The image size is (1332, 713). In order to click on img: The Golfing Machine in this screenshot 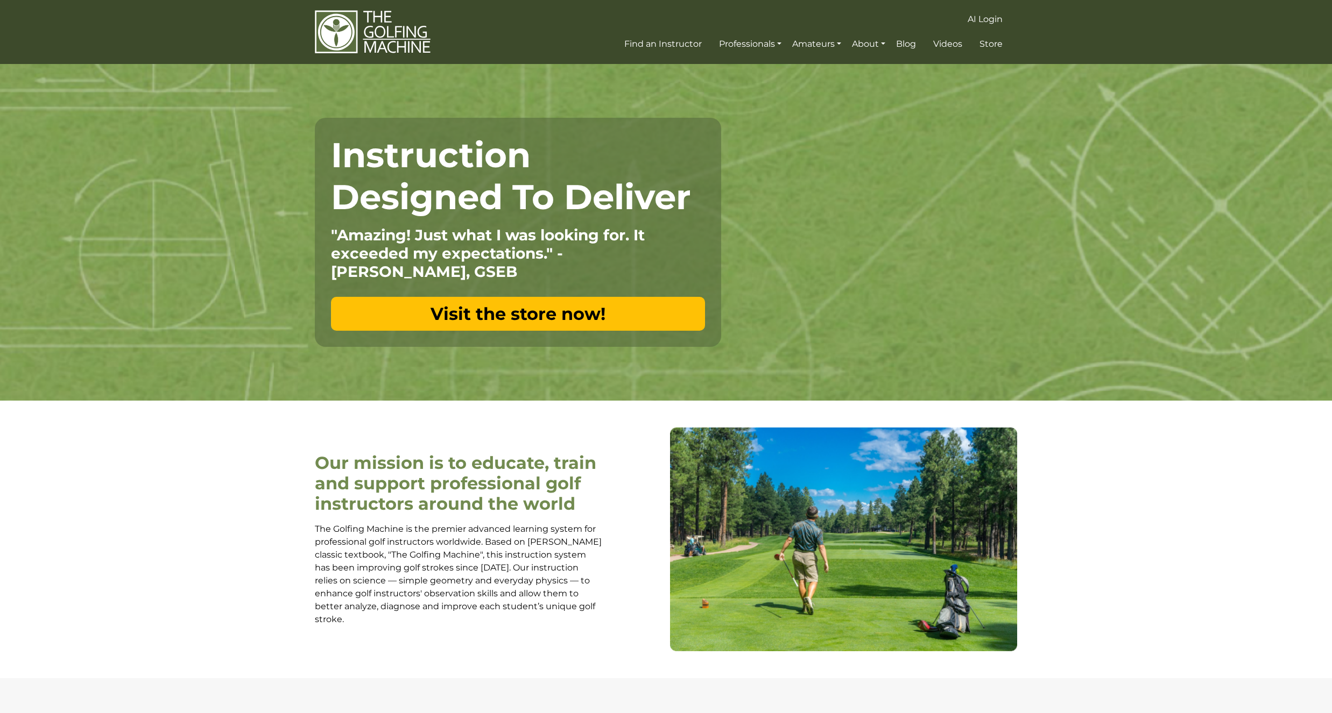, I will do `click(372, 32)`.